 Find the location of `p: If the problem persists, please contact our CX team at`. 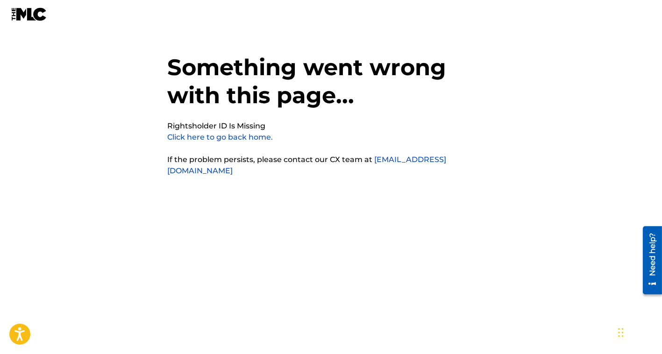

p: If the problem persists, please contact our CX team at is located at coordinates (331, 165).